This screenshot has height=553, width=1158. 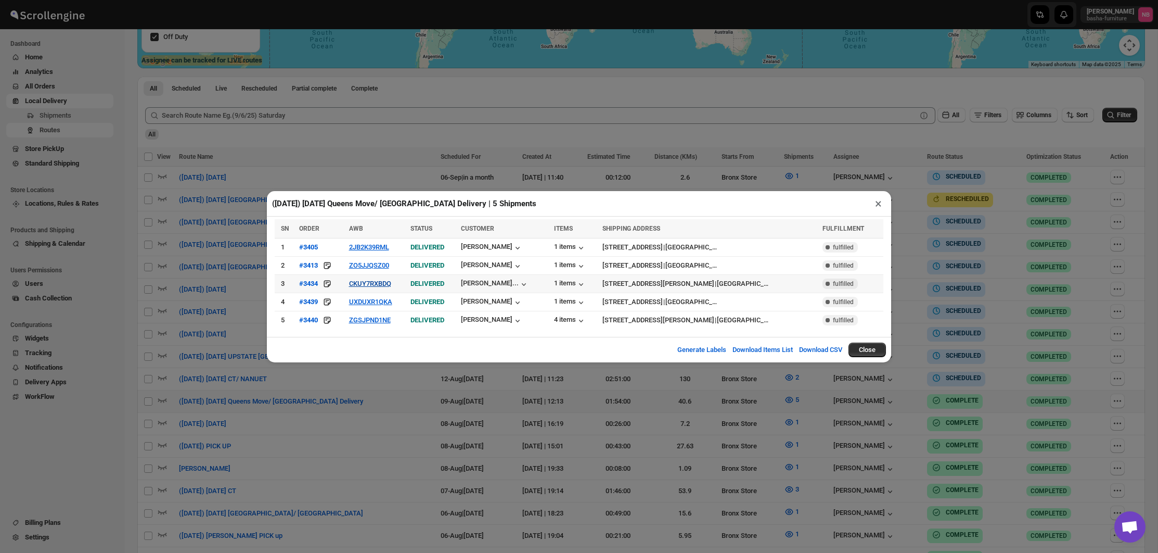 What do you see at coordinates (1130, 527) in the screenshot?
I see `a: Open chat` at bounding box center [1130, 527].